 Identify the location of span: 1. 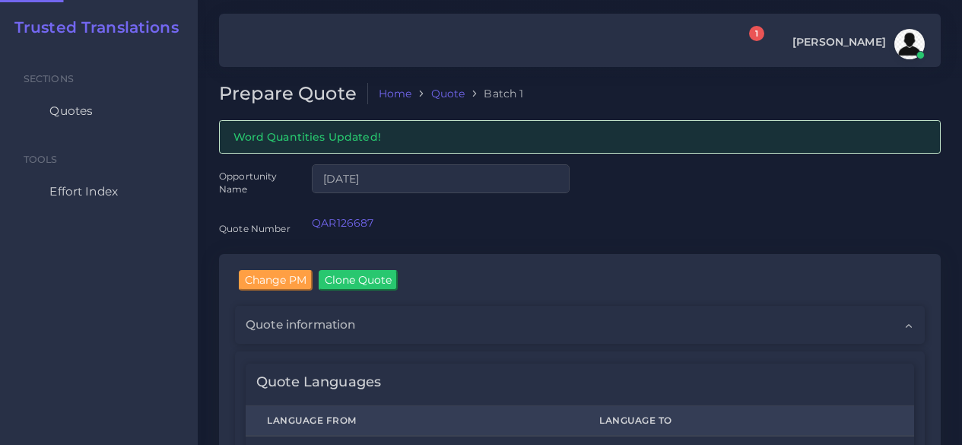
(756, 33).